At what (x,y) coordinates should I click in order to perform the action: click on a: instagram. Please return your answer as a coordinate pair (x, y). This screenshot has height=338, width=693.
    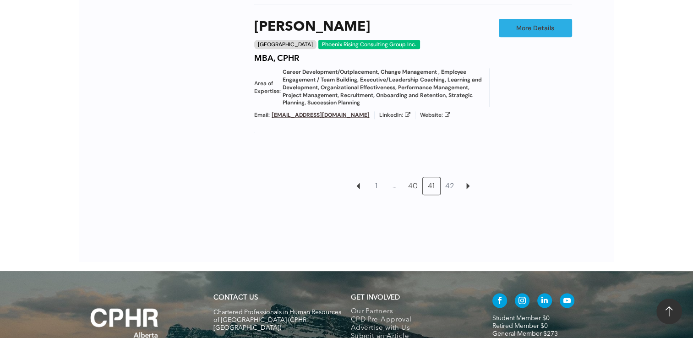
    Looking at the image, I should click on (522, 301).